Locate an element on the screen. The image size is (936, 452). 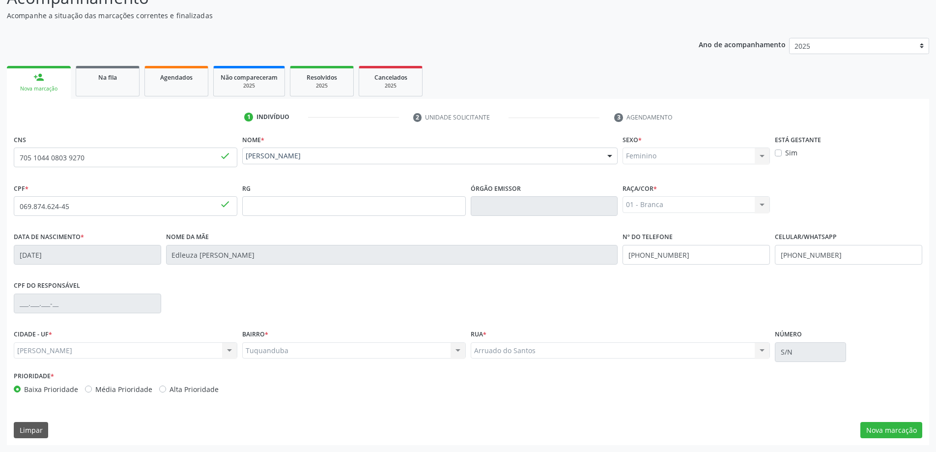
label: Órgão emissor is located at coordinates (496, 188).